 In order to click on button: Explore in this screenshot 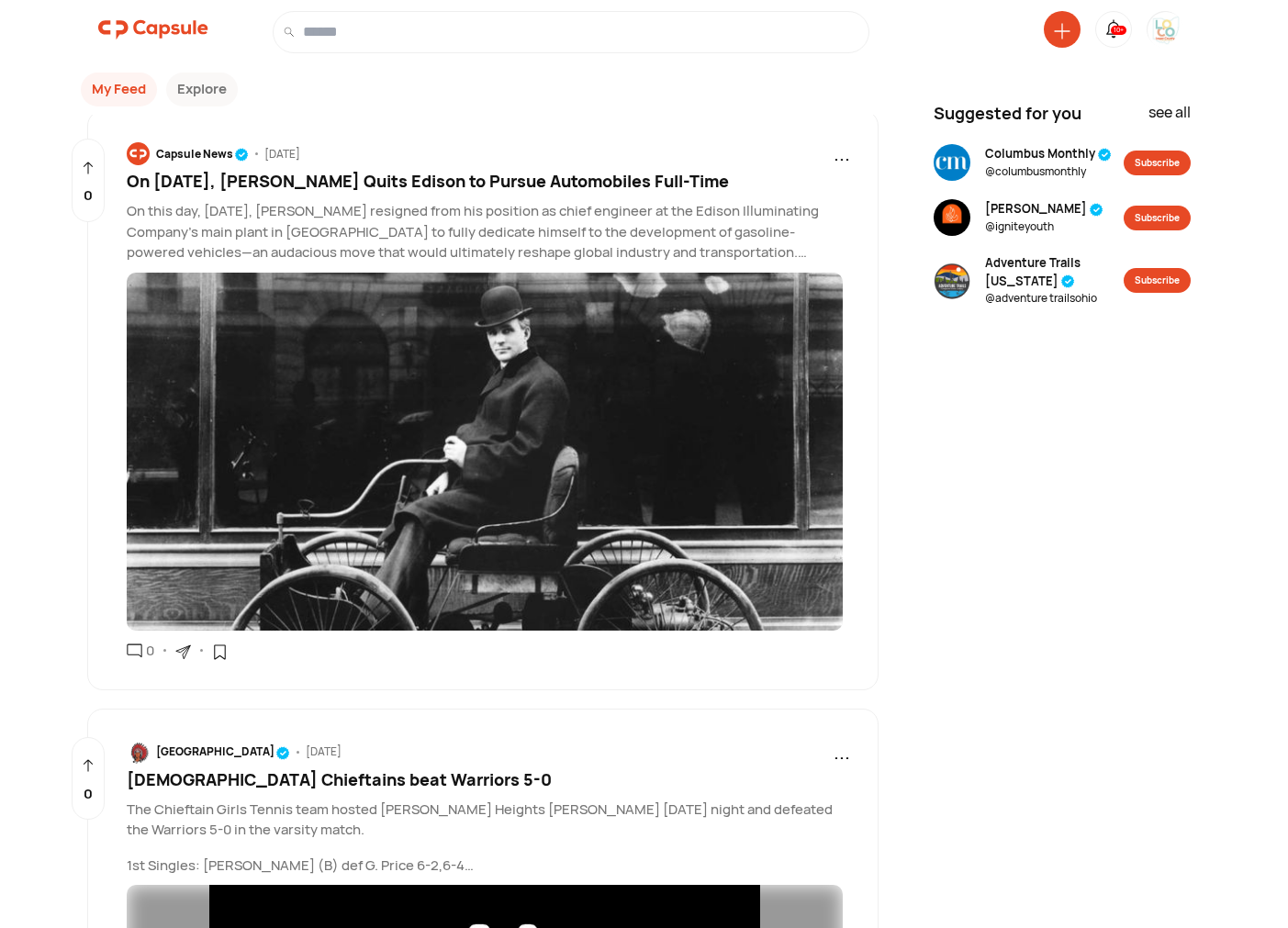, I will do `click(202, 89)`.